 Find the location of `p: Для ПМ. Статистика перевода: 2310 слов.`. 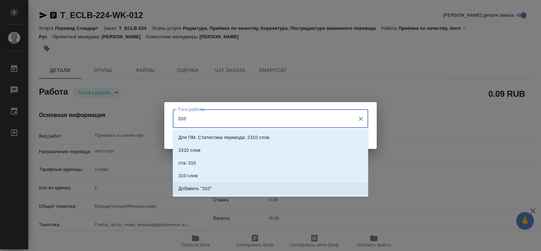

p: Для ПМ. Статистика перевода: 2310 слов. is located at coordinates (224, 137).